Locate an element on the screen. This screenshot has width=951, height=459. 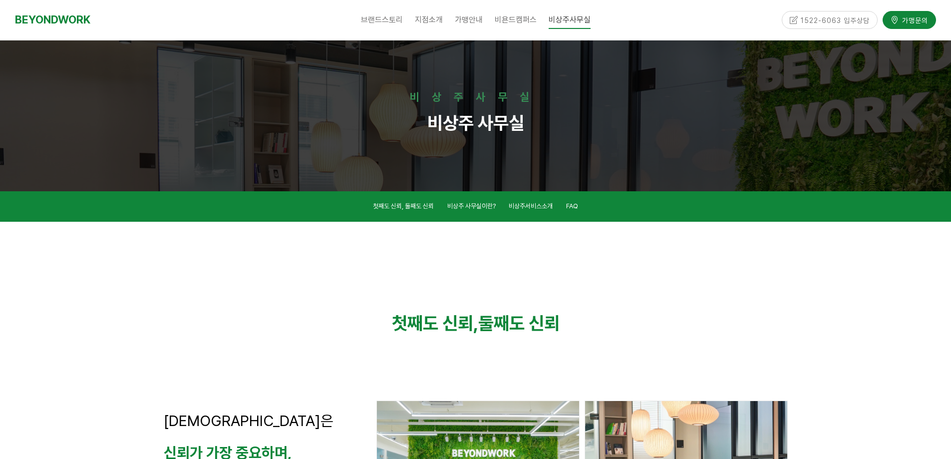
a: 가맹안내 is located at coordinates (469, 20).